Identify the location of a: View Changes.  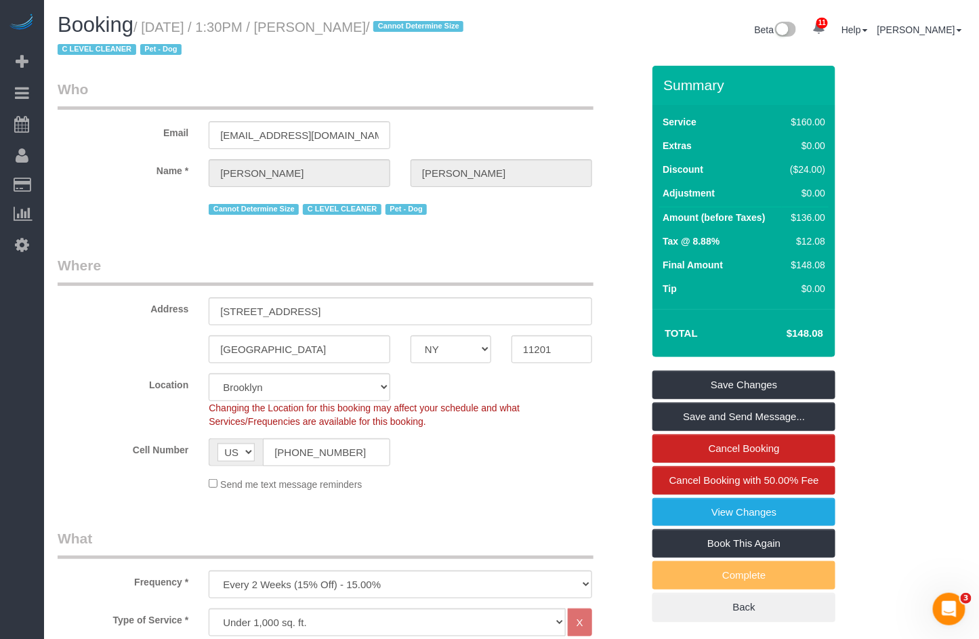
(744, 512).